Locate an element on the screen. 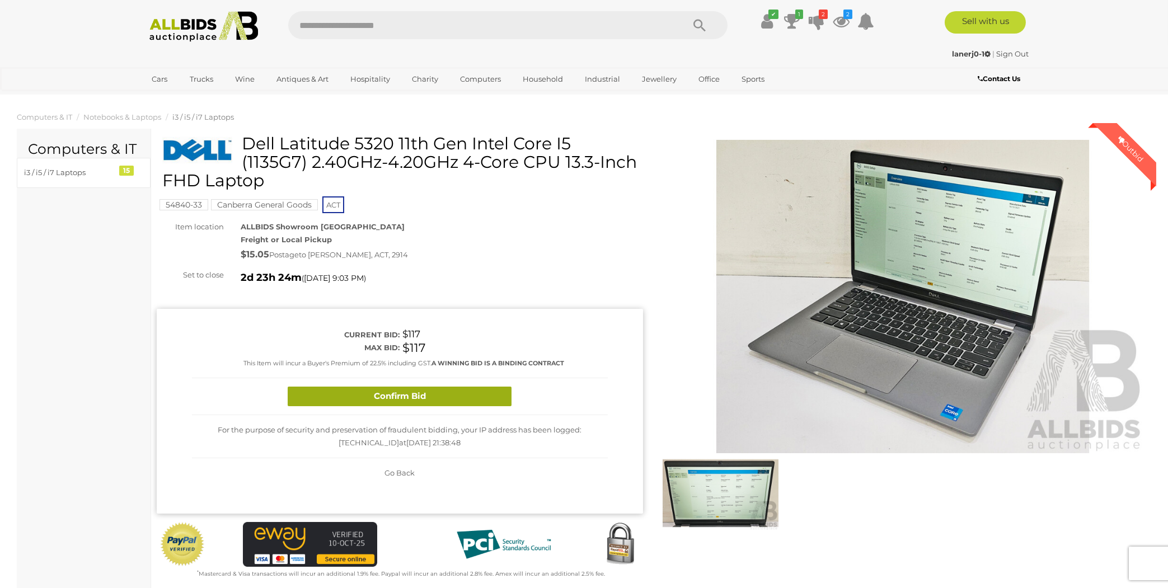  div: For the purpose of security and preservation of fraudulent bidding, your IP address has been logg... is located at coordinates (400, 437).